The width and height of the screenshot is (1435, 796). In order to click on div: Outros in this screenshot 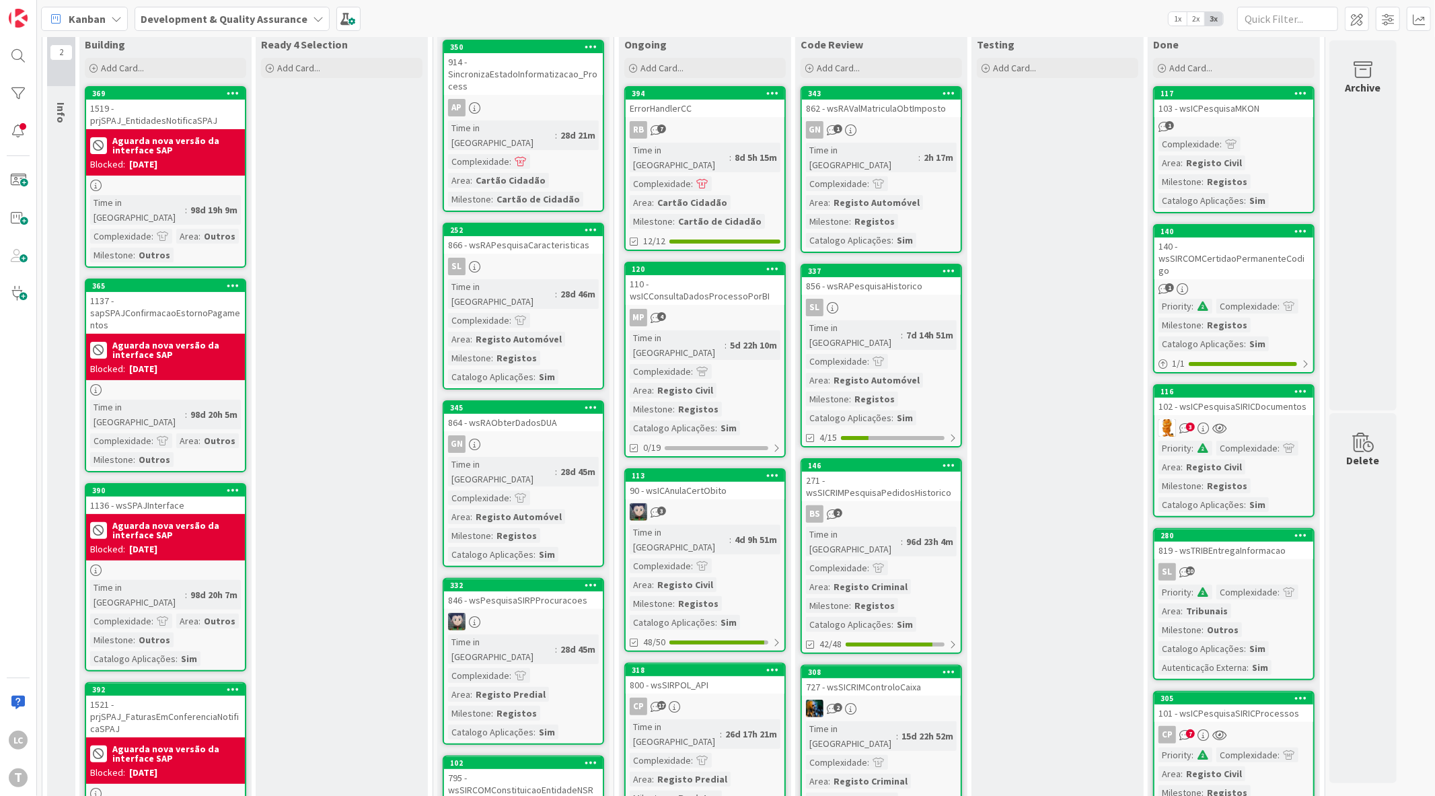, I will do `click(154, 255)`.